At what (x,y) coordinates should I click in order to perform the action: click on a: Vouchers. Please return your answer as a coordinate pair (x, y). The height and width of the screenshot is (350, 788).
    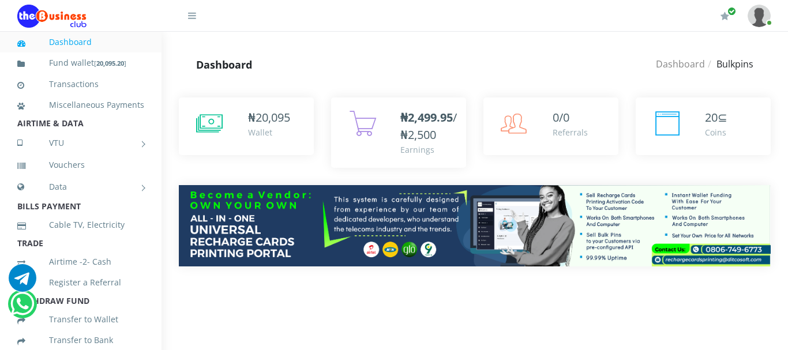
    Looking at the image, I should click on (81, 165).